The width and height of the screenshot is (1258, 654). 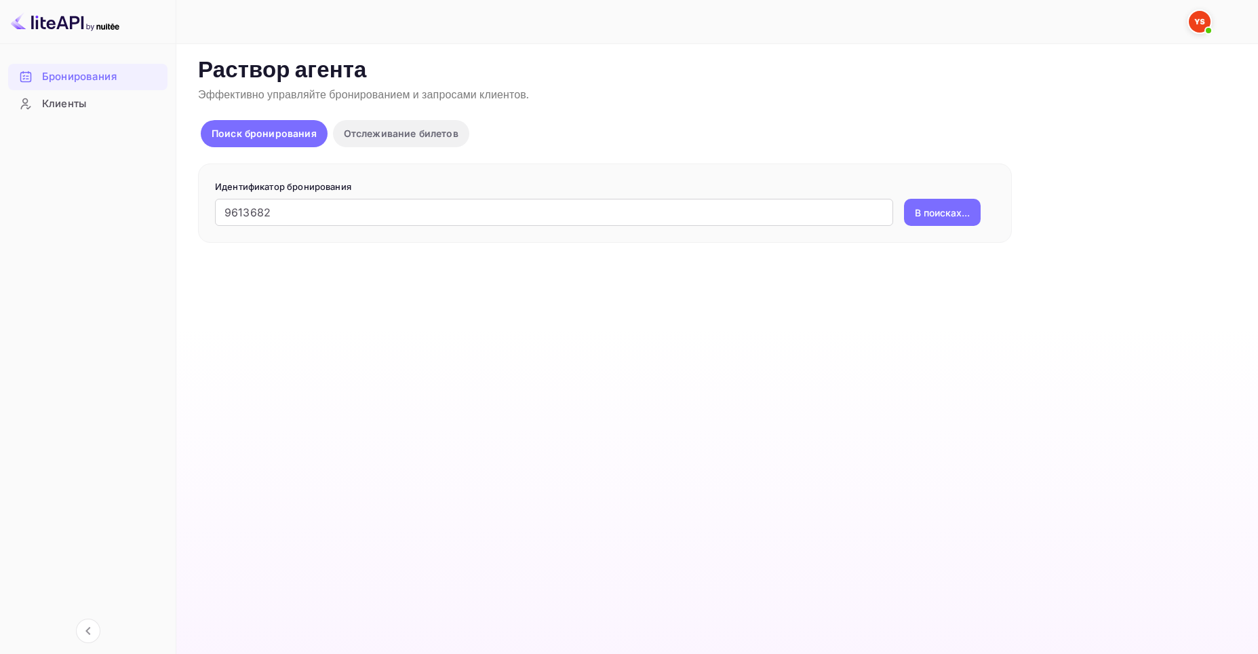 I want to click on img: Служба Поддержки Яндекса, so click(x=1199, y=22).